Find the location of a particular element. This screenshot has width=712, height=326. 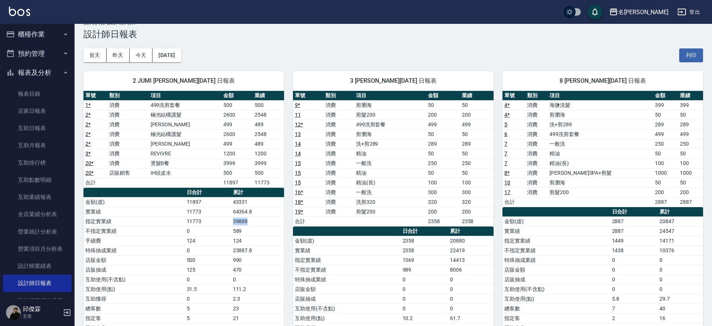

a: 報表目錄 is located at coordinates (37, 94).